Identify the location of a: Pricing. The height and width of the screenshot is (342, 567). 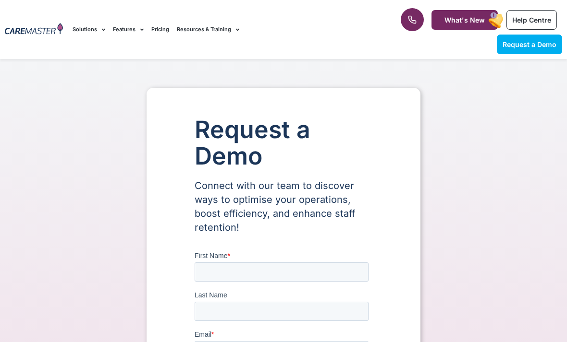
(160, 29).